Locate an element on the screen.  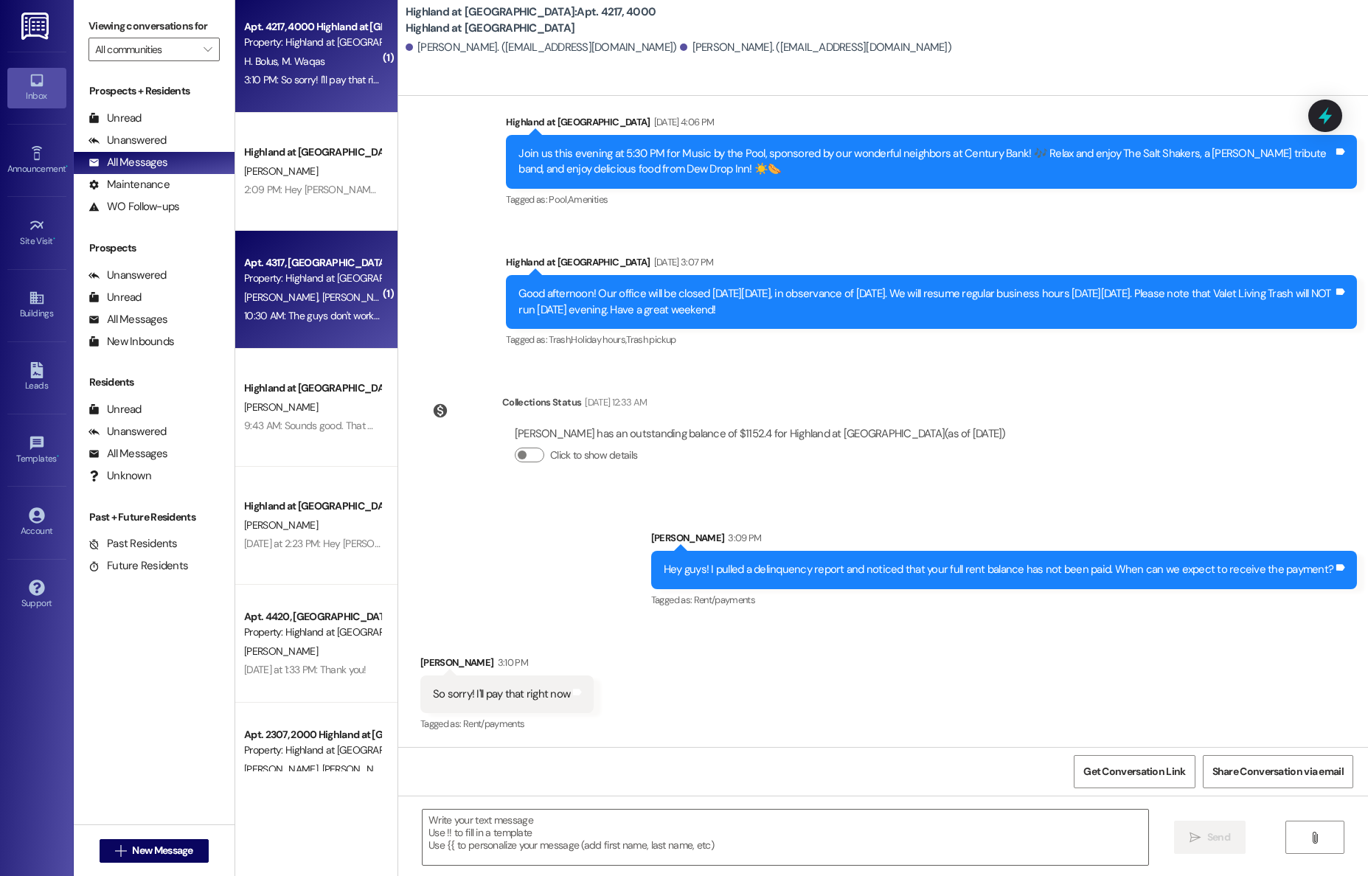
div: Past + Future Residents is located at coordinates (154, 517).